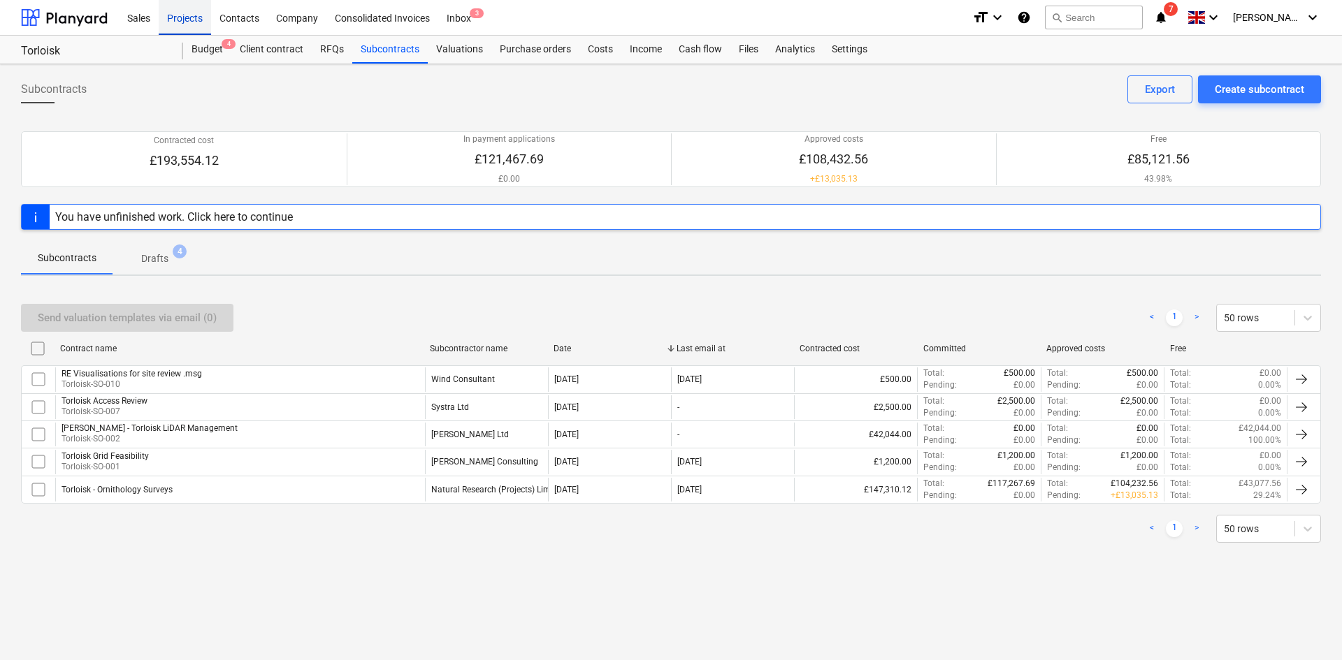 The image size is (1342, 660). Describe the element at coordinates (131, 384) in the screenshot. I see `p: Torloisk-SO-010` at that location.